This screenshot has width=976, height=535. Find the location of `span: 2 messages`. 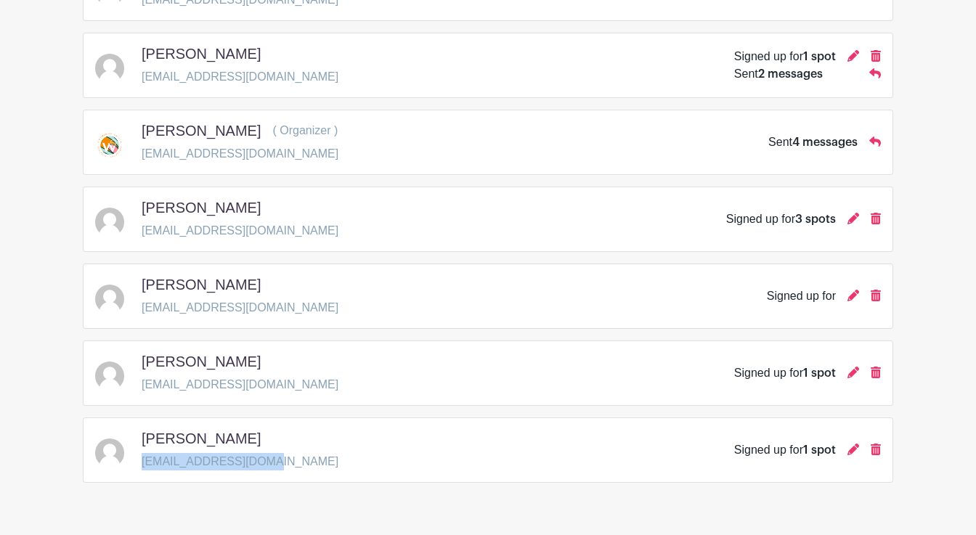

span: 2 messages is located at coordinates (790, 74).